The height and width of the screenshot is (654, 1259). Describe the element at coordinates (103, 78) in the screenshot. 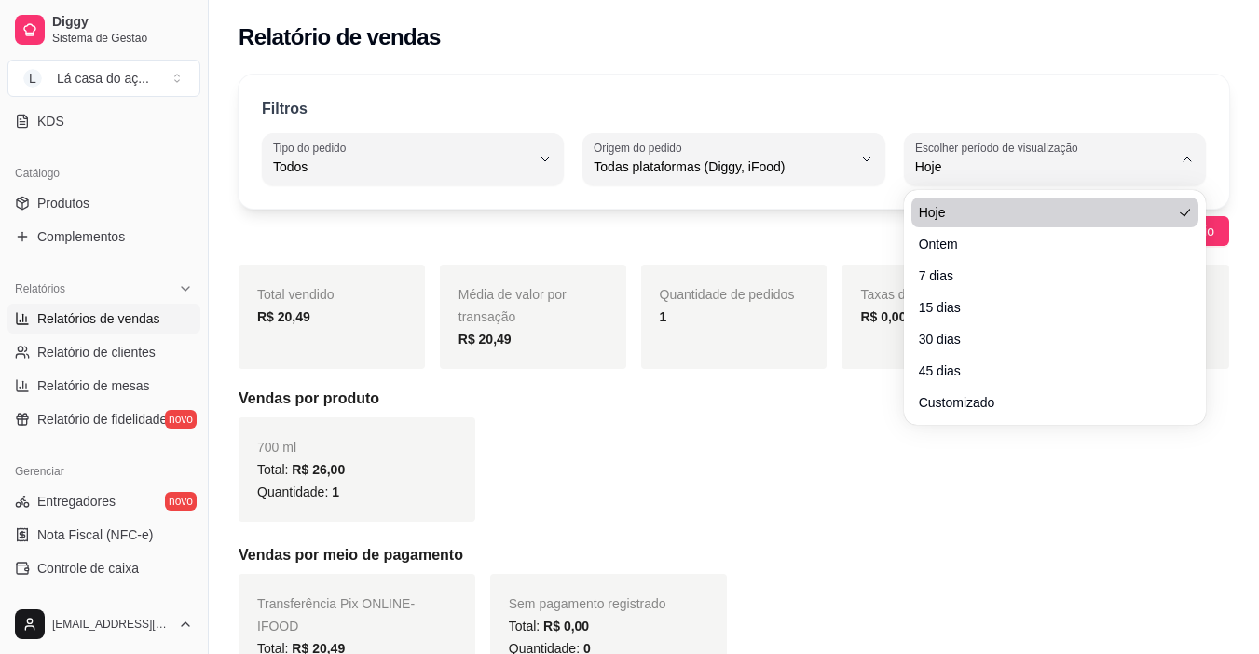

I see `button: Select a team` at that location.